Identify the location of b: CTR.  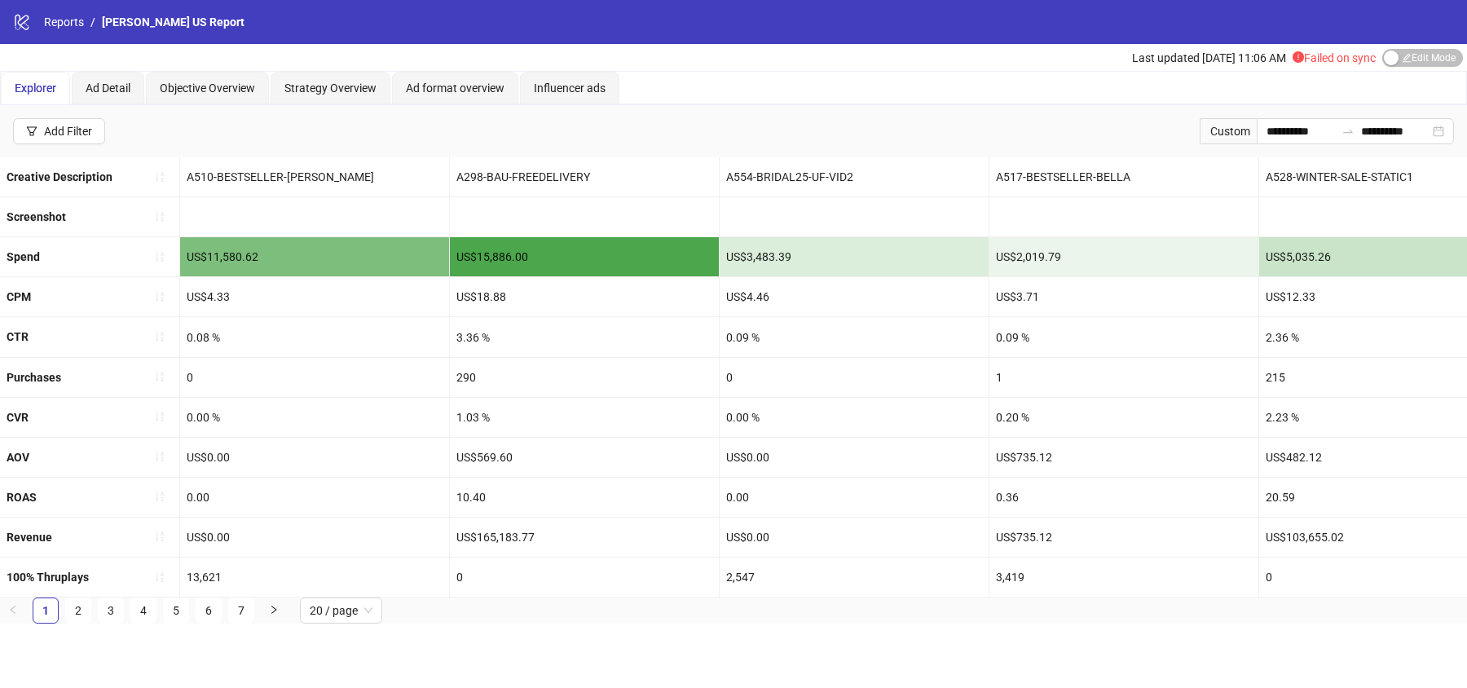
(17, 337).